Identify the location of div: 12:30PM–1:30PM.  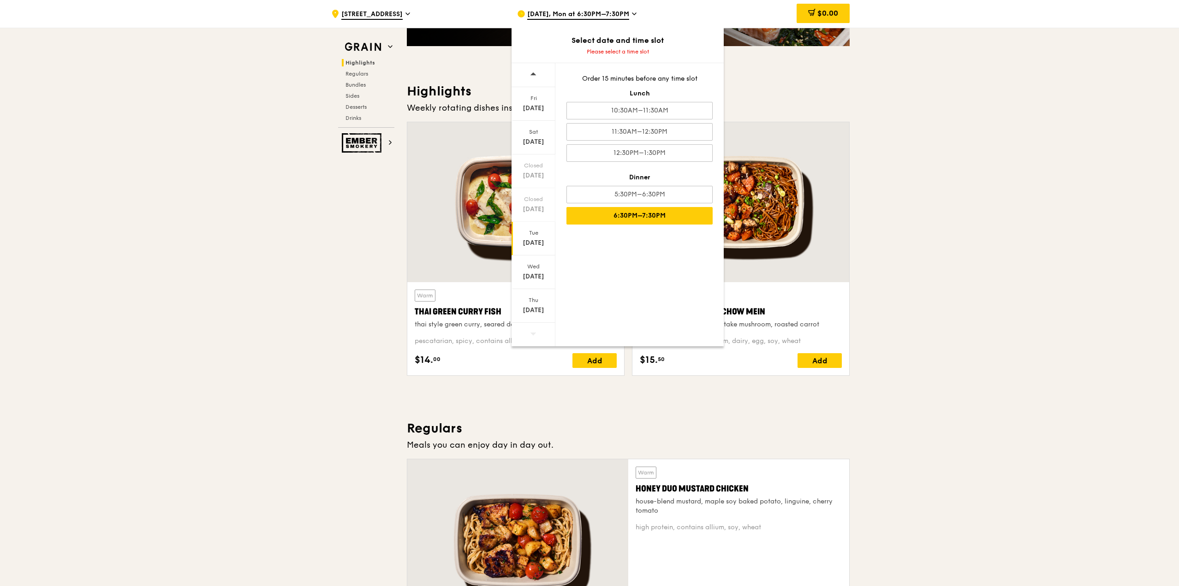
(639, 153).